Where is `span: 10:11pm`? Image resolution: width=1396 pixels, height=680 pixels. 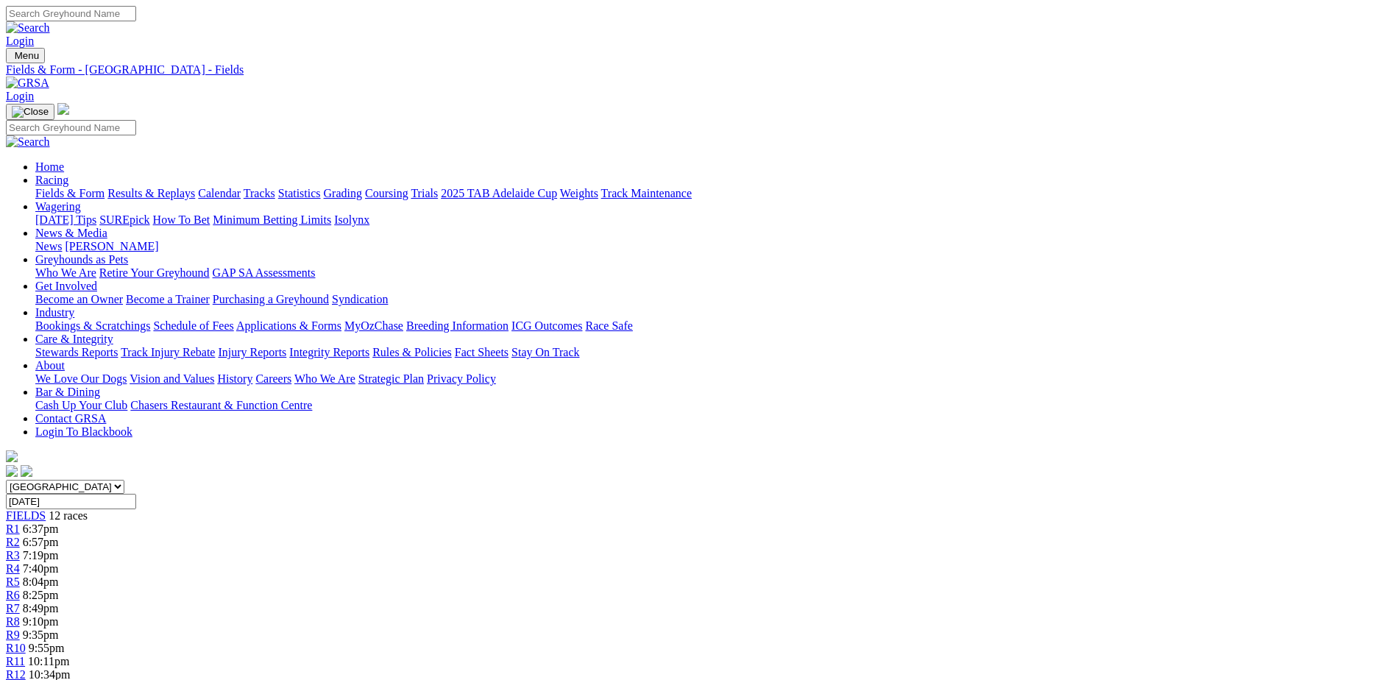
span: 10:11pm is located at coordinates (49, 661).